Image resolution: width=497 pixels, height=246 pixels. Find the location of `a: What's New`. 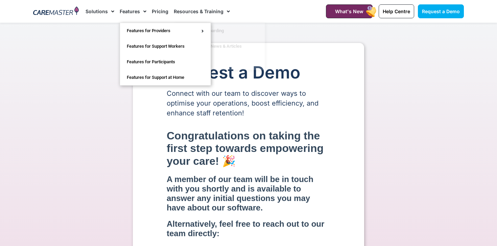

a: What's New is located at coordinates (349, 11).